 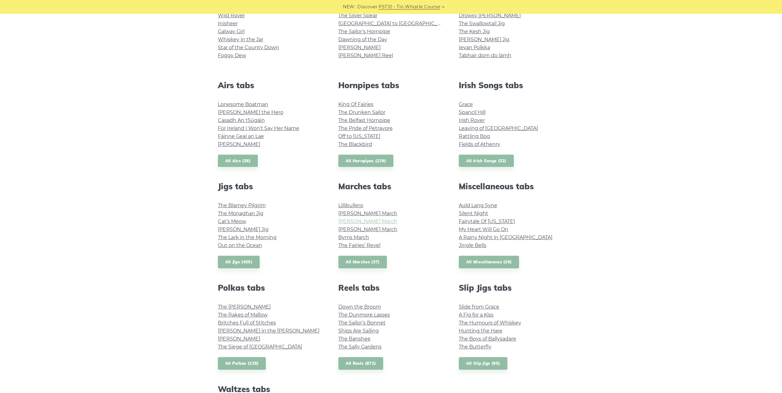 I want to click on a: The Banshee, so click(x=354, y=339).